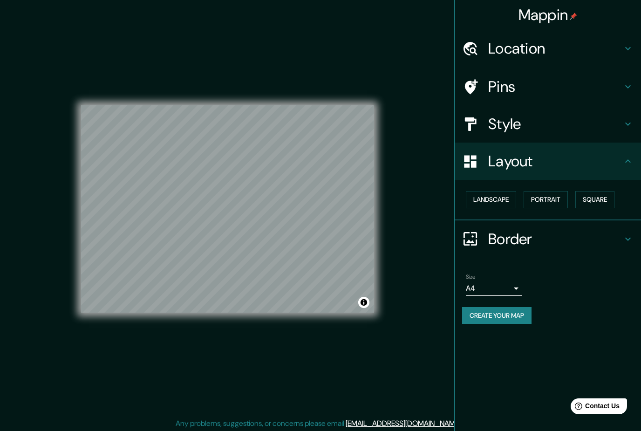 The image size is (641, 431). What do you see at coordinates (555, 87) in the screenshot?
I see `h4: Pins` at bounding box center [555, 87].